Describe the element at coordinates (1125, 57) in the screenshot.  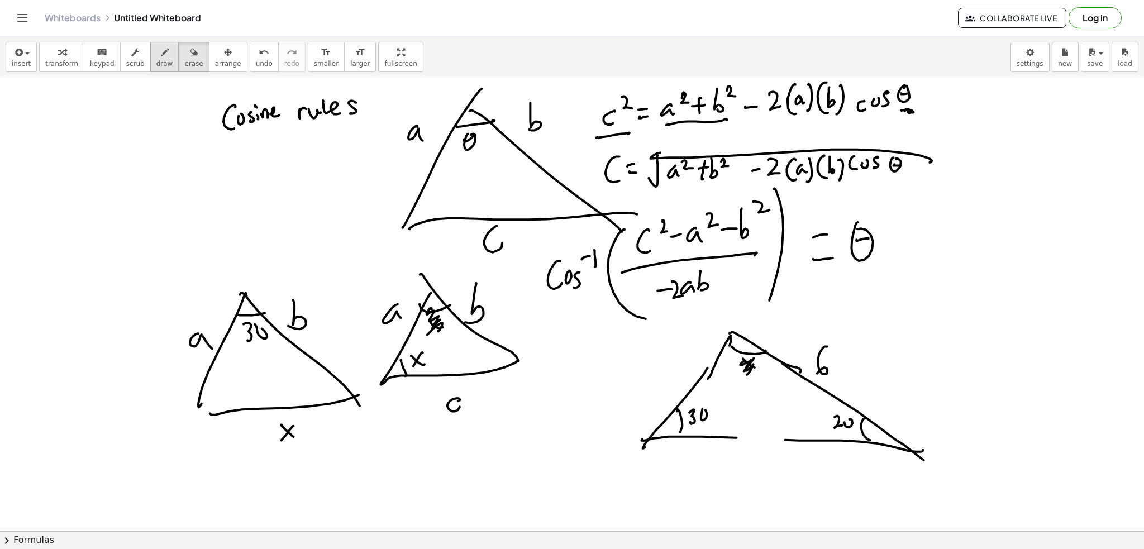
I see `button: load` at that location.